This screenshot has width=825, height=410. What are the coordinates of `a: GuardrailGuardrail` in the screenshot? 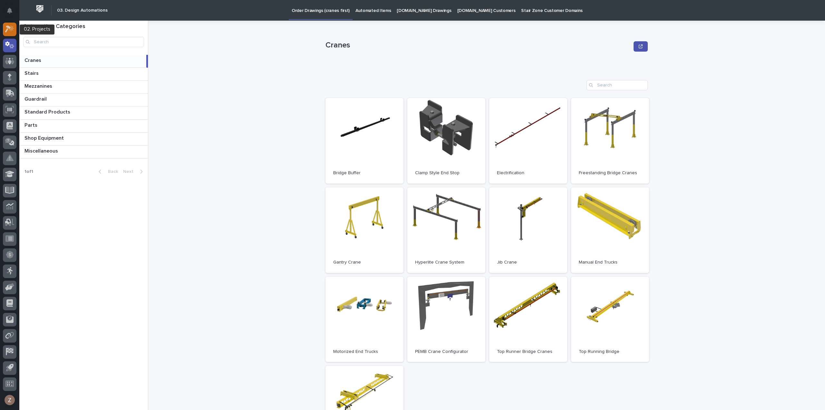 It's located at (83, 100).